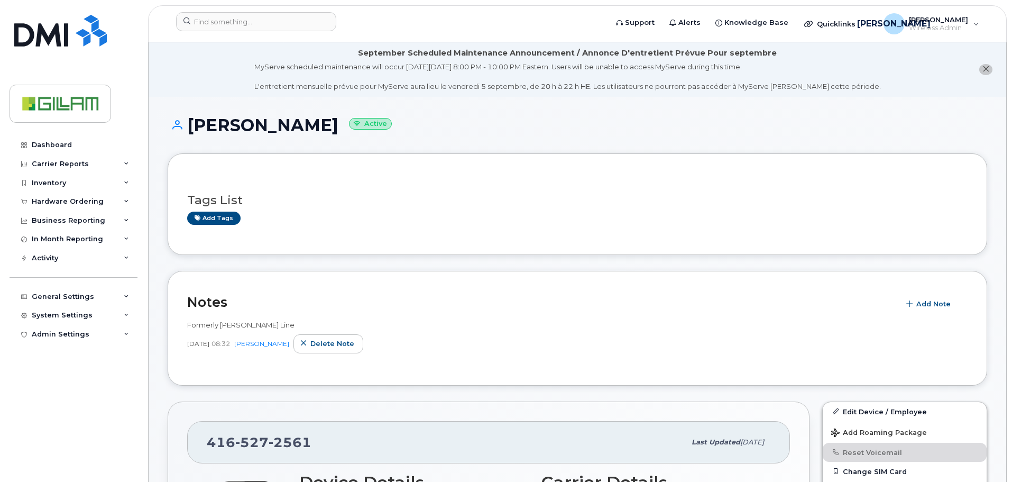  I want to click on span: Delete note, so click(332, 343).